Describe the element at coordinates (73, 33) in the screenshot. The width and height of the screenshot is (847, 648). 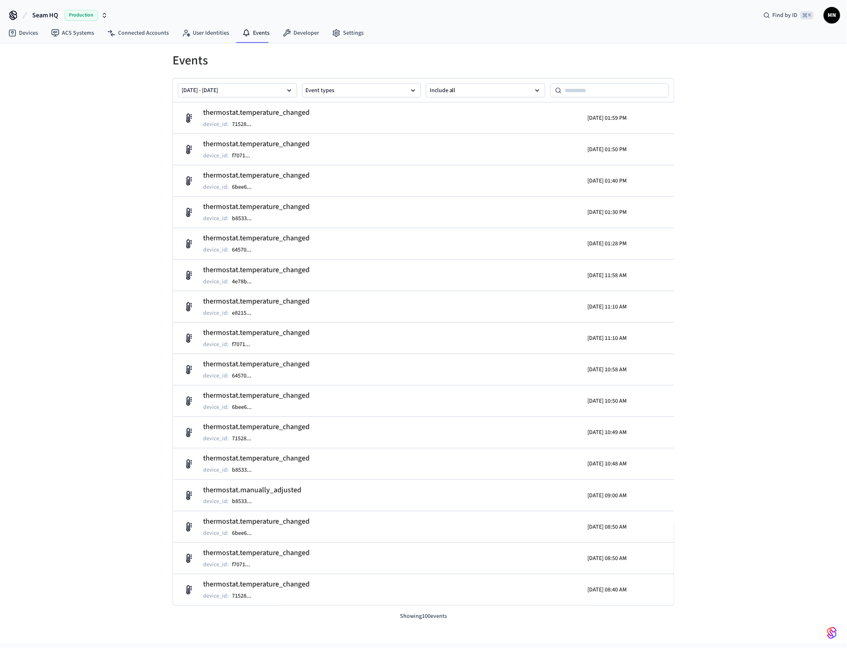
I see `a: ACS Systems` at that location.